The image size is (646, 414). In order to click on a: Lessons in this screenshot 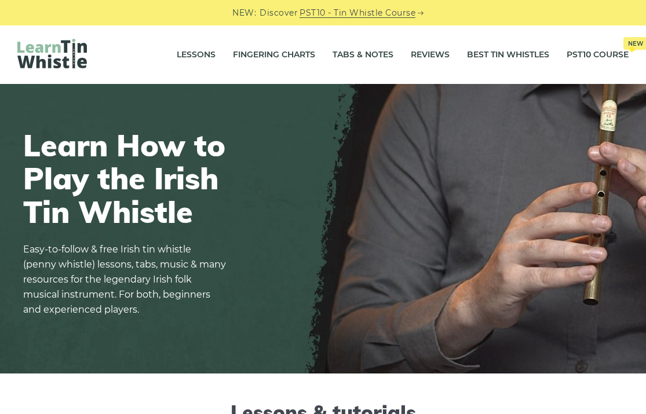, I will do `click(196, 55)`.